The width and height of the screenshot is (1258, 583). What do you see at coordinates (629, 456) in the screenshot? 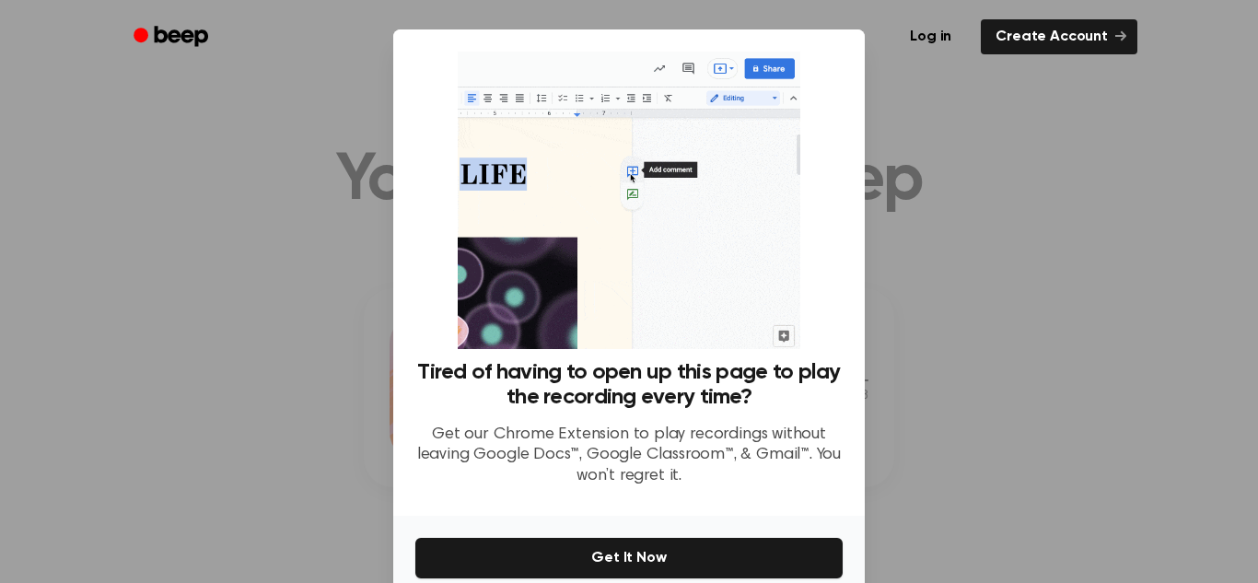
I see `p: Get our Chrome Extension to play recordings without leaving Google Docs™, Google Classroom™, & Gm...` at bounding box center [629, 456].